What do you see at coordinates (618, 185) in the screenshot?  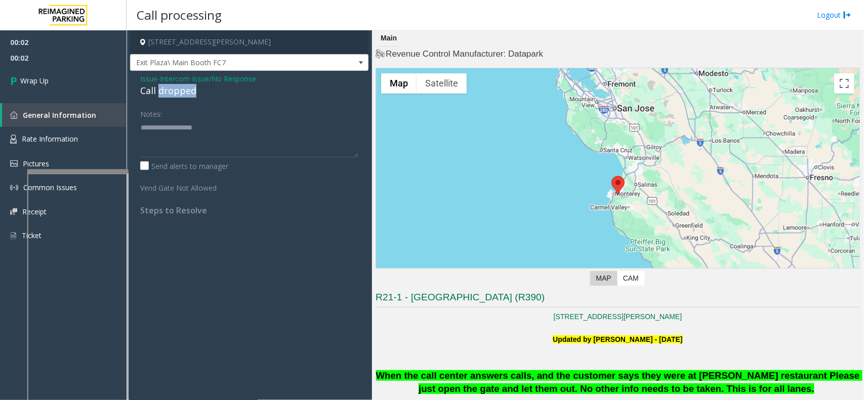 I see `div: 200 Fred Kane Drive, Monterey, CA` at bounding box center [618, 185].